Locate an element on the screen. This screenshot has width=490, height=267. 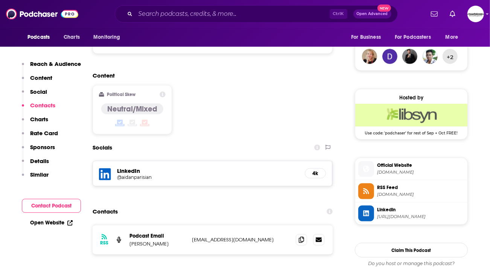
p: Similar is located at coordinates (39, 174).